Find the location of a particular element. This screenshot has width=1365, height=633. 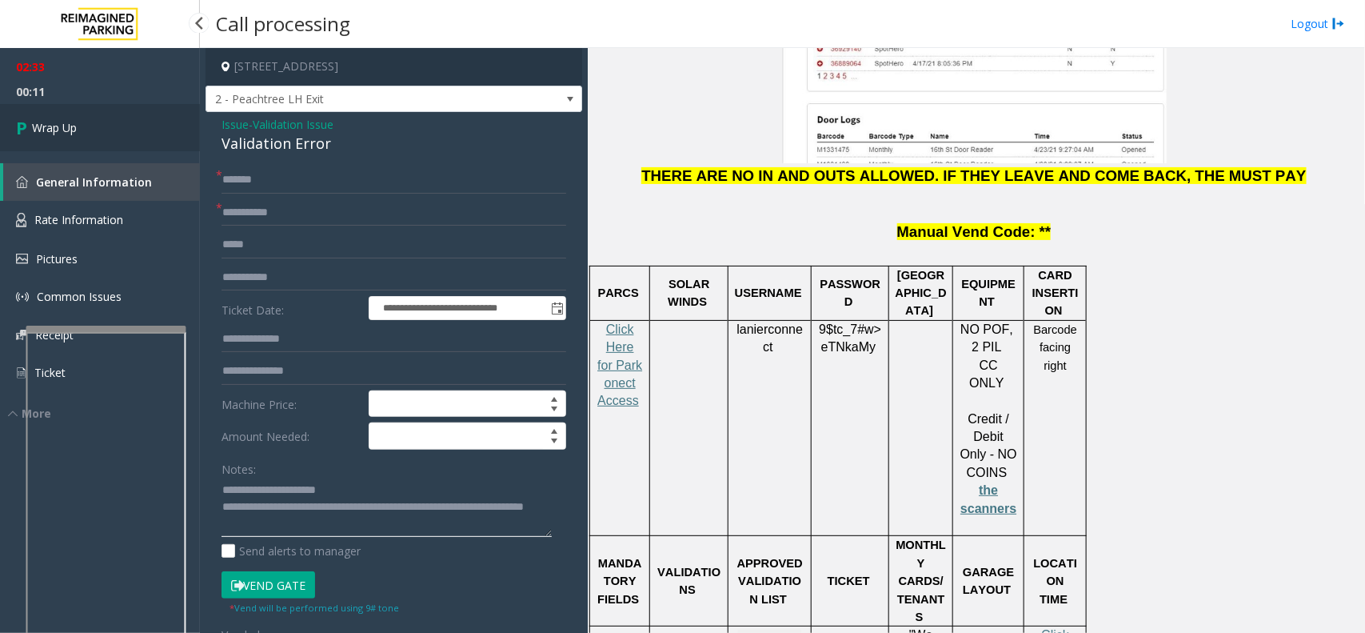

span: Validation Issue is located at coordinates (293, 124).